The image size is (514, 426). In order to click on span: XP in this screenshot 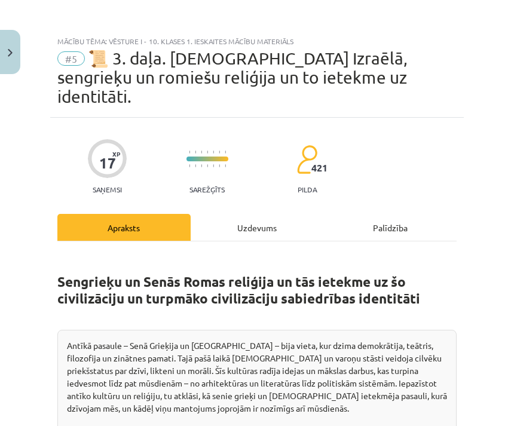, I will do `click(116, 154)`.